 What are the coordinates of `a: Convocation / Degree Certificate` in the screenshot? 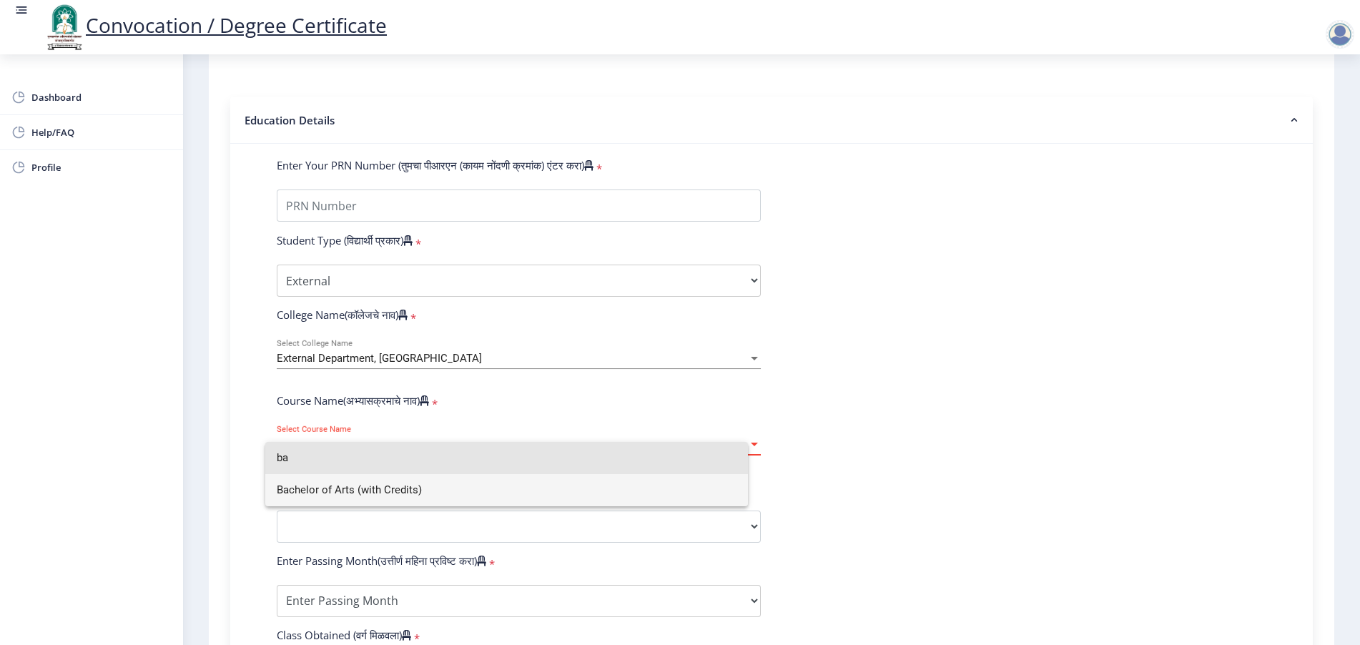 It's located at (215, 25).